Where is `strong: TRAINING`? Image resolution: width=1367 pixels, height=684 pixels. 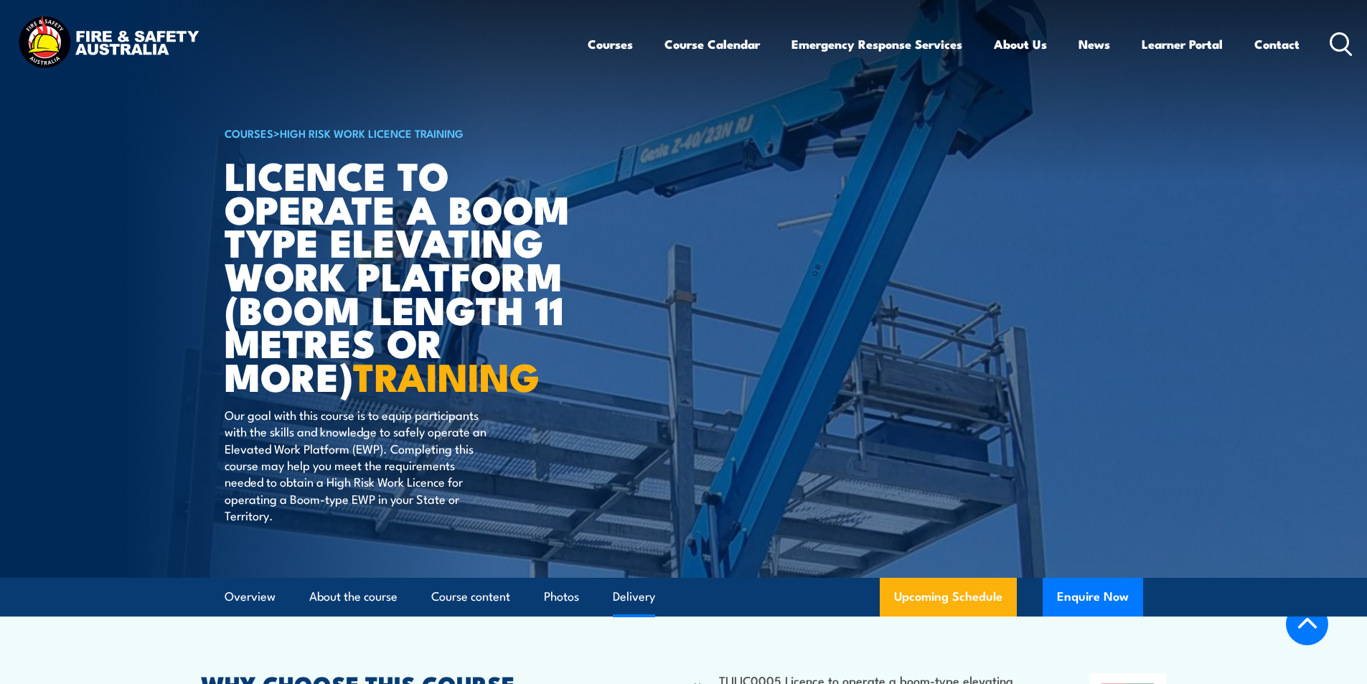 strong: TRAINING is located at coordinates (446, 375).